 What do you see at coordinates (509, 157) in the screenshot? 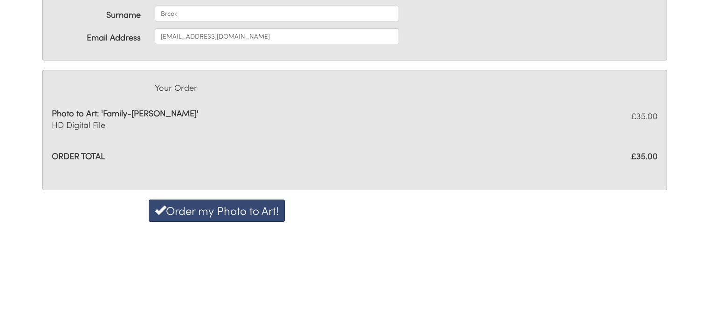
I see `label: £35.00` at bounding box center [509, 157].